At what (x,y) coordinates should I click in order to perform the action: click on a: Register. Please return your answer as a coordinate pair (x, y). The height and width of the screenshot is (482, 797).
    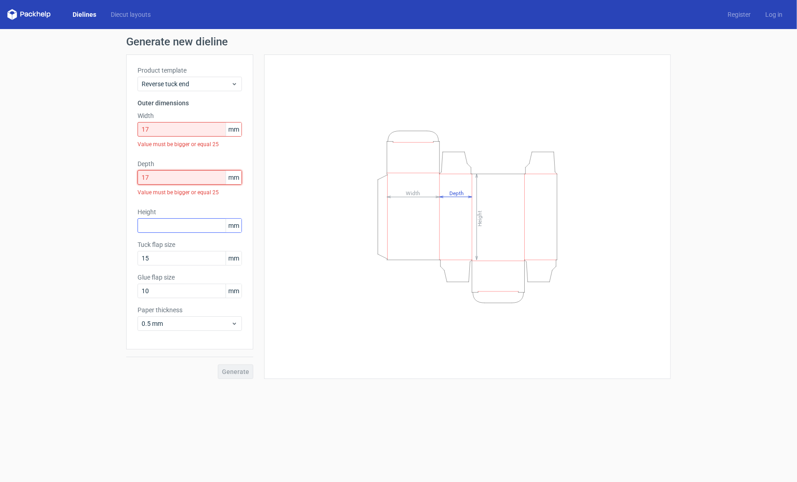
    Looking at the image, I should click on (739, 15).